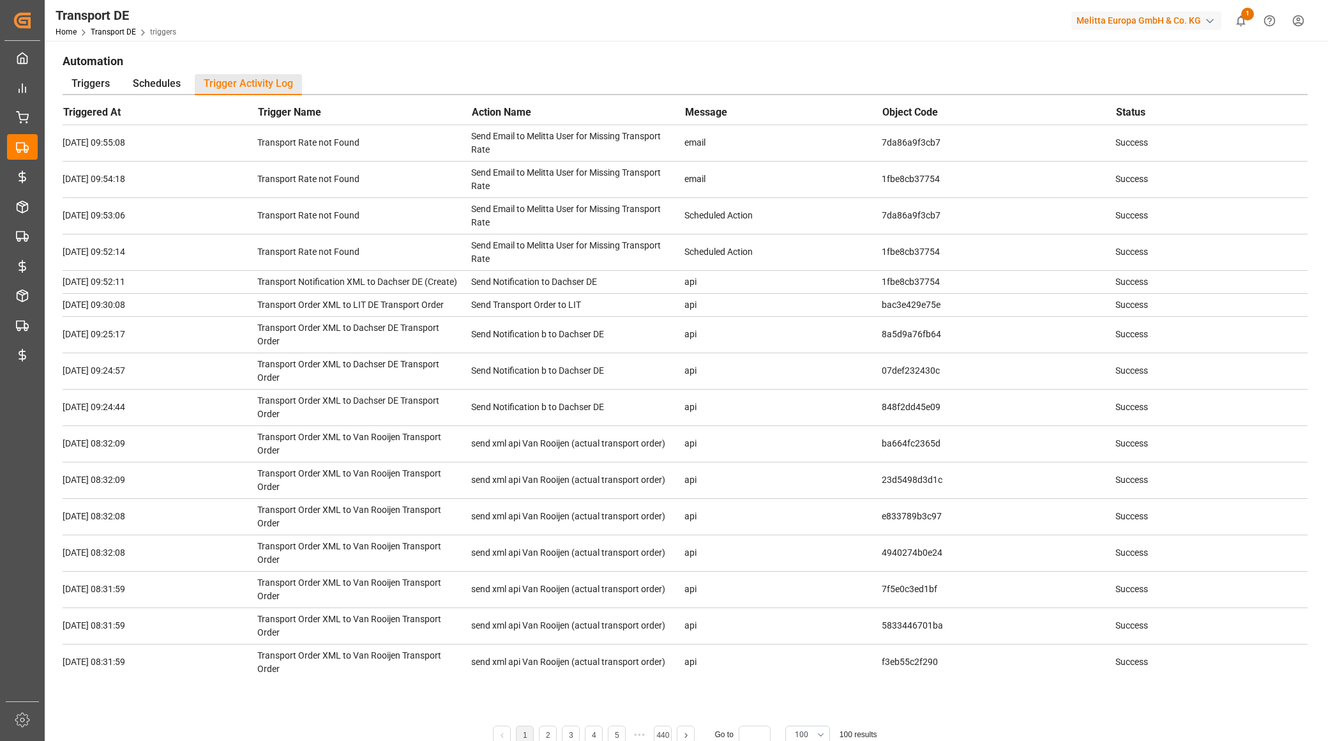 The image size is (1328, 741). Describe the element at coordinates (113, 32) in the screenshot. I see `a: Transport DE` at that location.